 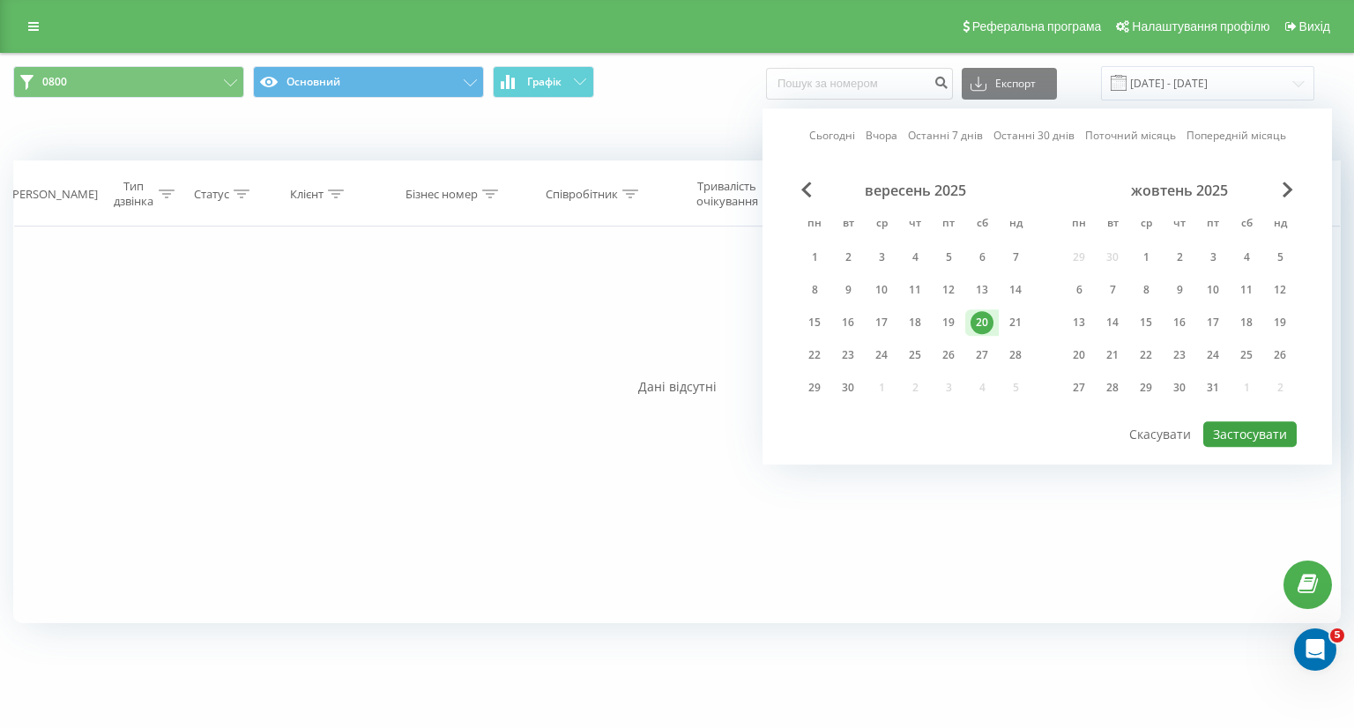 What do you see at coordinates (915, 290) in the screenshot?
I see `div: чт 11 вер 2025 р.` at bounding box center [915, 290].